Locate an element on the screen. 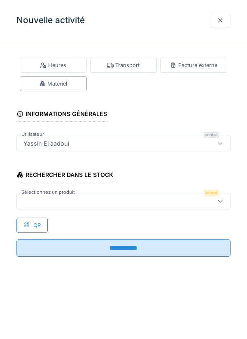 The width and height of the screenshot is (247, 339). h3: Nouvelle activité is located at coordinates (51, 20).